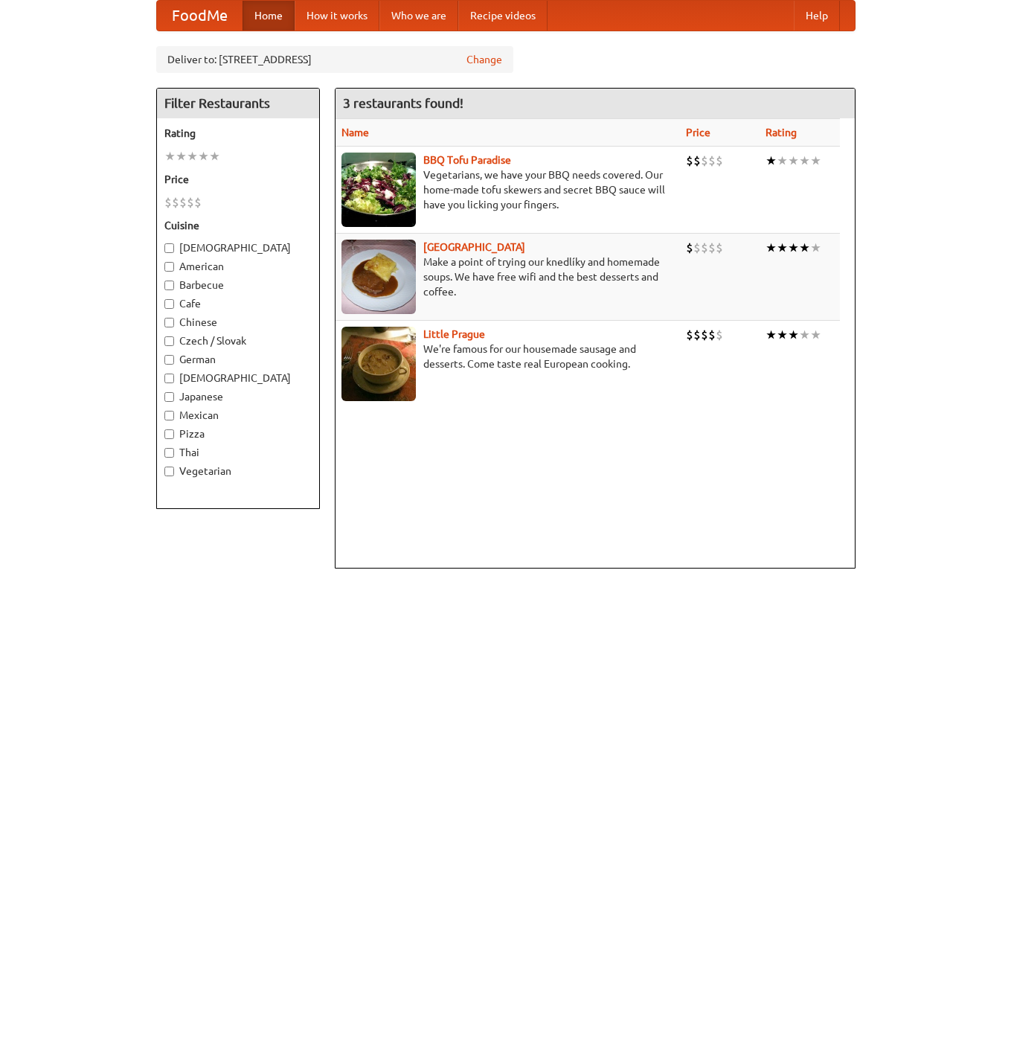 This screenshot has width=1011, height=1053. What do you see at coordinates (467, 160) in the screenshot?
I see `a: BBQ Tofu Paradise` at bounding box center [467, 160].